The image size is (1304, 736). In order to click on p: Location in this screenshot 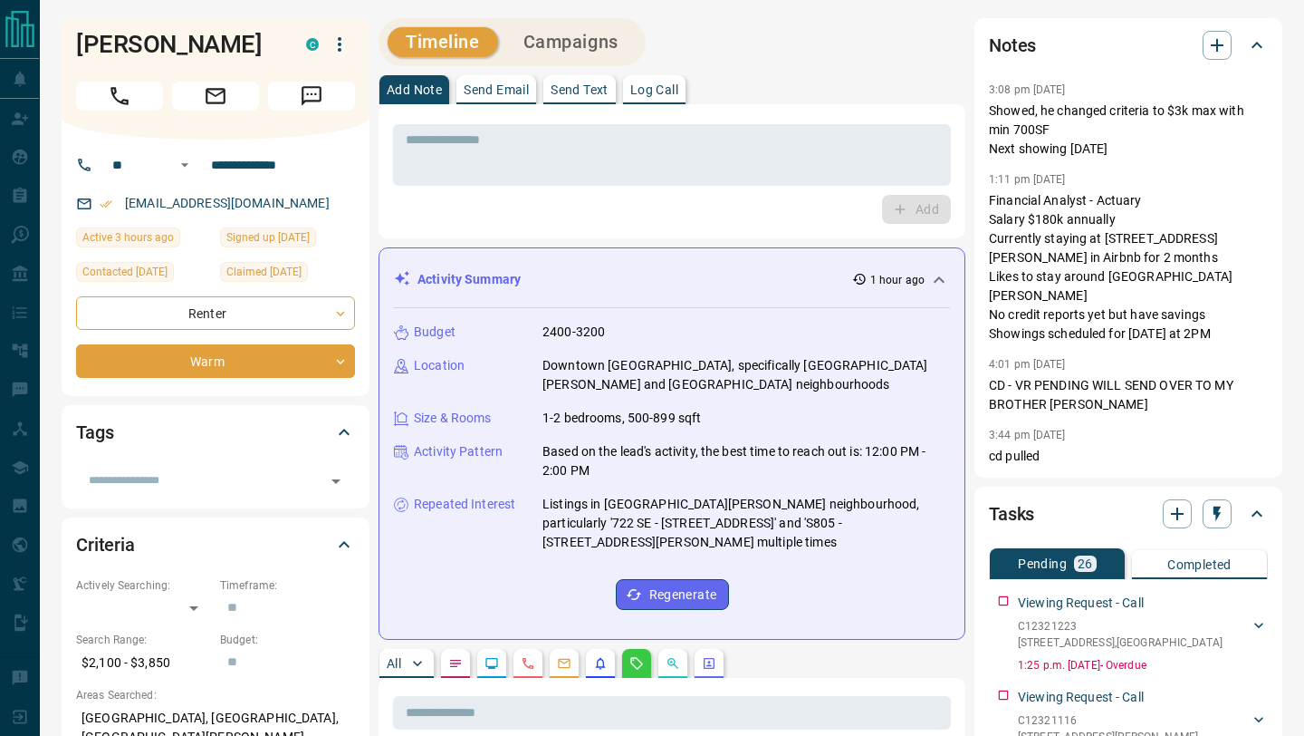, I will do `click(439, 365)`.